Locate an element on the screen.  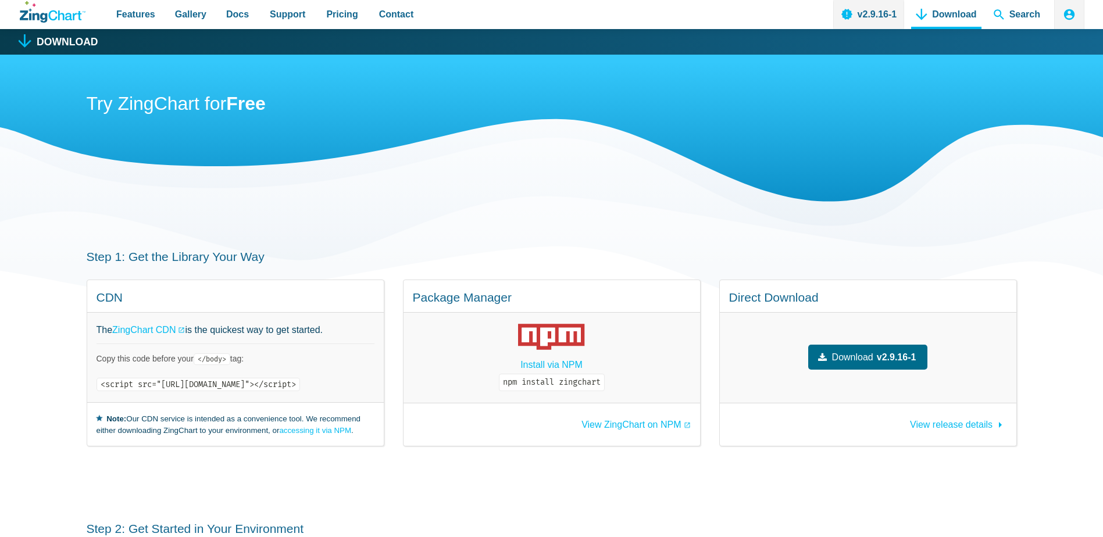
span: Support is located at coordinates (287, 14).